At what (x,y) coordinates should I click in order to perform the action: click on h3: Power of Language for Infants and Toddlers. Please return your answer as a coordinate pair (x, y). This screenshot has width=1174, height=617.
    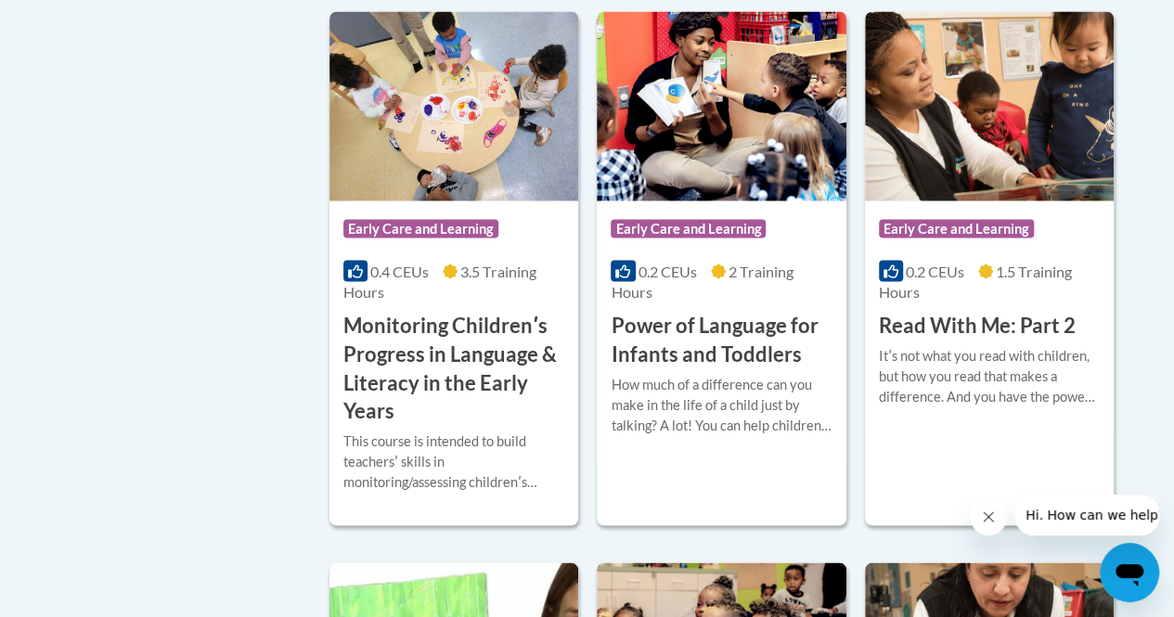
    Looking at the image, I should click on (721, 340).